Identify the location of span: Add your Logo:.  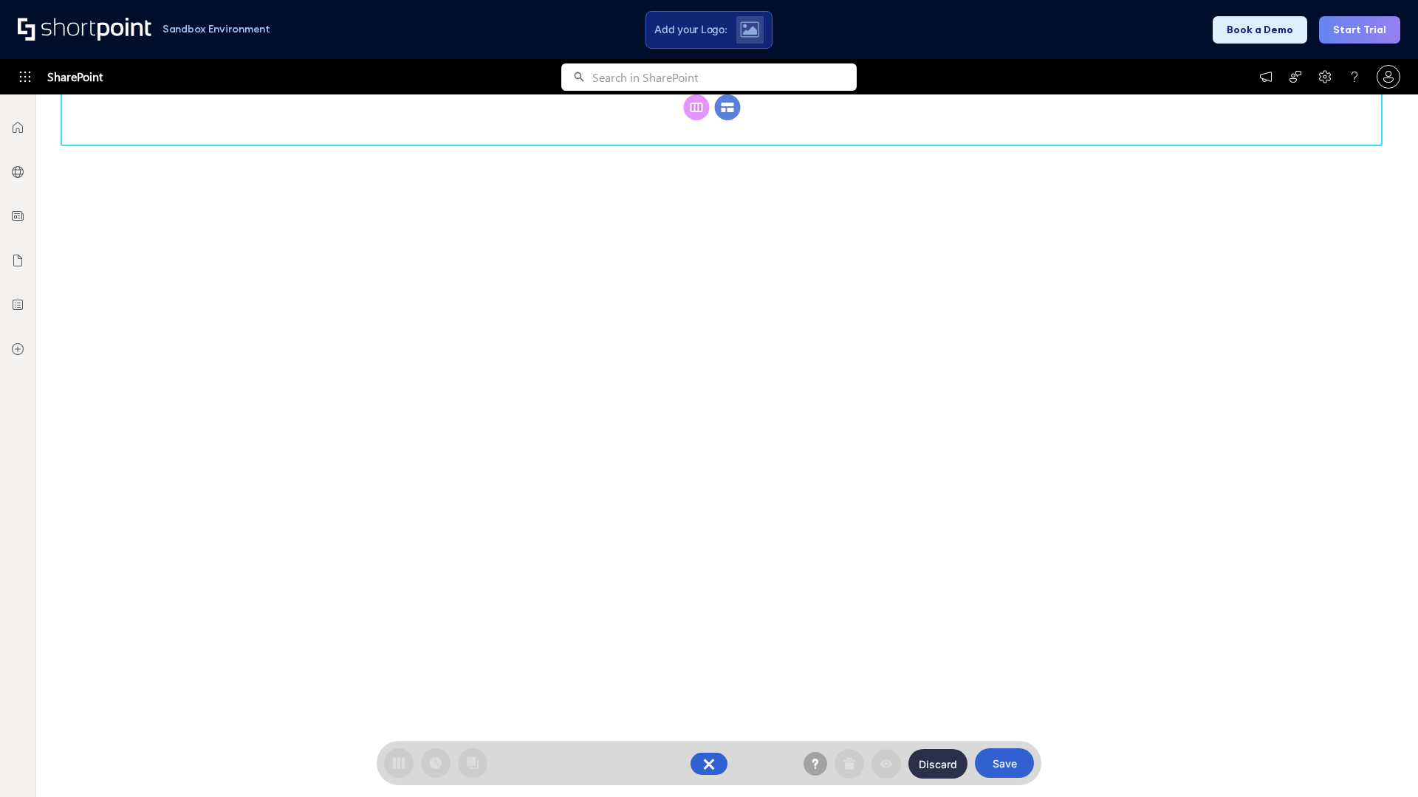
(690, 30).